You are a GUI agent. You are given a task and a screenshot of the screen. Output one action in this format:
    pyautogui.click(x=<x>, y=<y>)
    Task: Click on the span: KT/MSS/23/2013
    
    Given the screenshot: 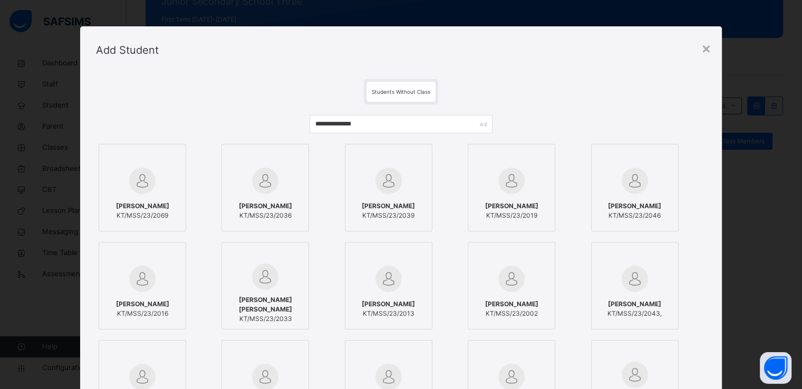 What is the action you would take?
    pyautogui.click(x=388, y=314)
    